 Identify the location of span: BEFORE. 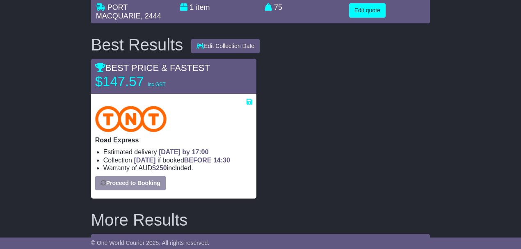
(198, 160).